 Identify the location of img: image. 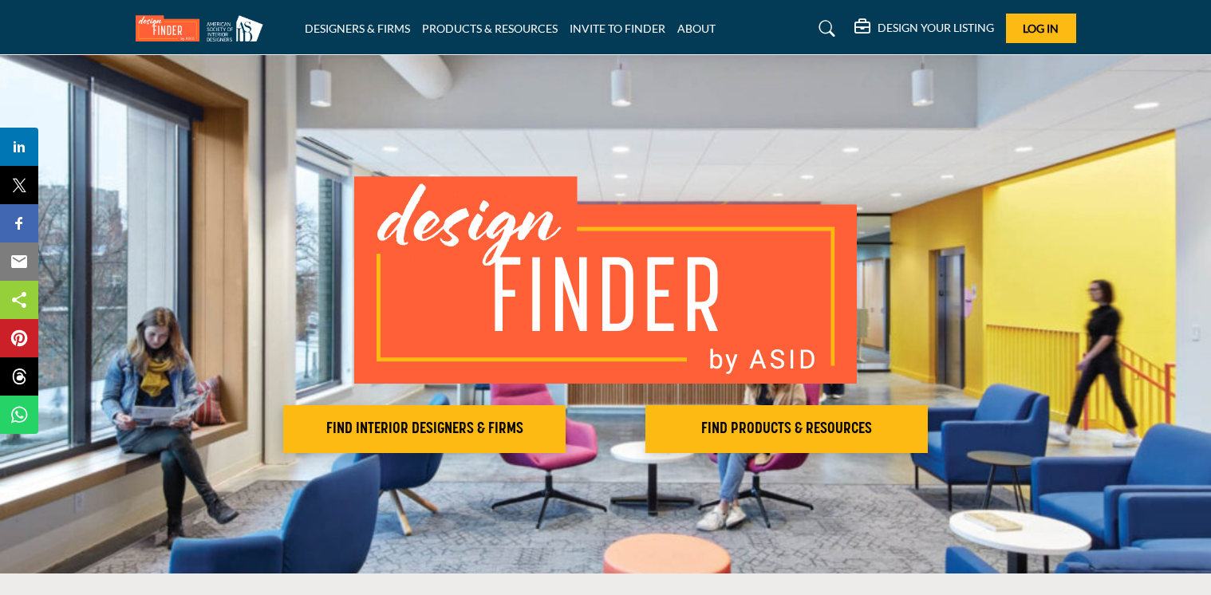
(606, 280).